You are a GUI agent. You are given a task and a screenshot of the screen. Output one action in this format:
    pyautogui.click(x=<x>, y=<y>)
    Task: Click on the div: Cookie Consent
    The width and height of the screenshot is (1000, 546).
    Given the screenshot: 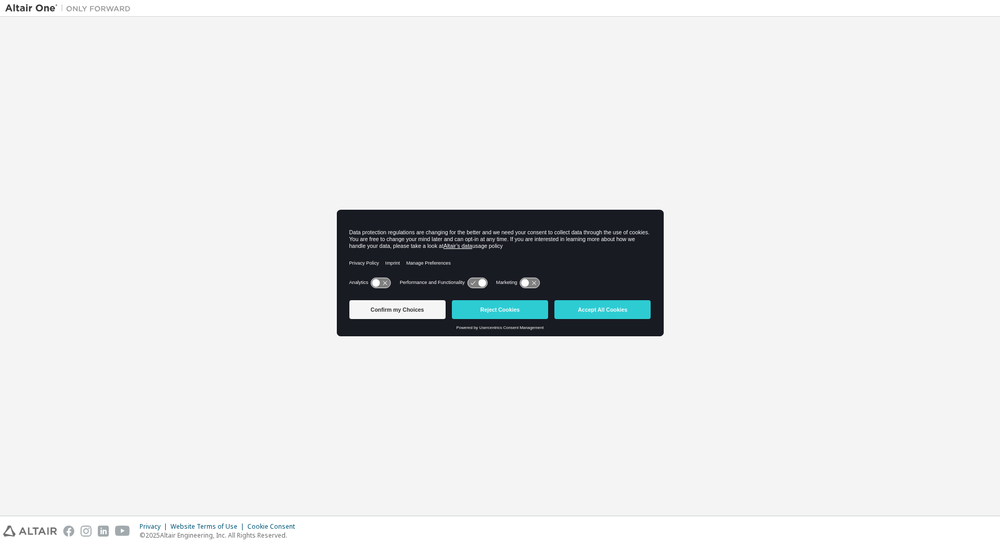 What is the action you would take?
    pyautogui.click(x=274, y=526)
    